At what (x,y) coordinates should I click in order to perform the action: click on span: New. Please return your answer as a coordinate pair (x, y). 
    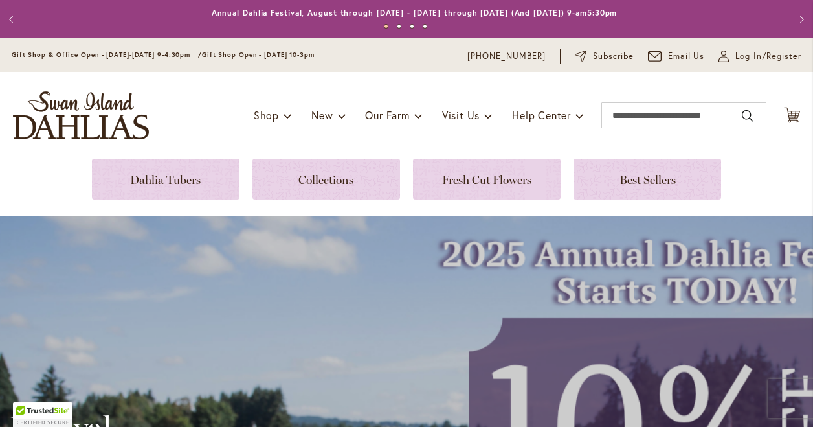
    Looking at the image, I should click on (322, 115).